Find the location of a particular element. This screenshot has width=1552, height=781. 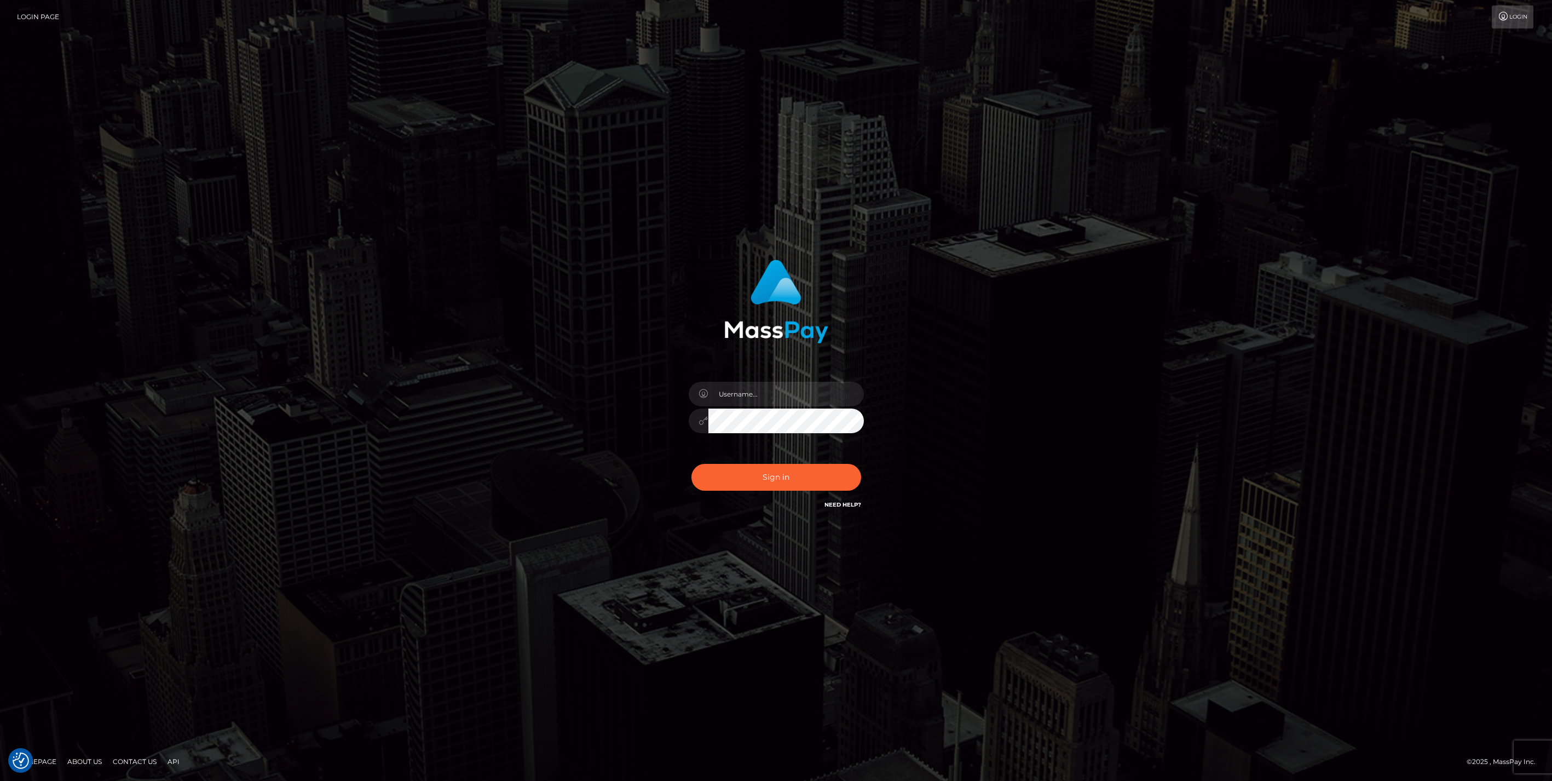

input: Username... is located at coordinates (786, 394).